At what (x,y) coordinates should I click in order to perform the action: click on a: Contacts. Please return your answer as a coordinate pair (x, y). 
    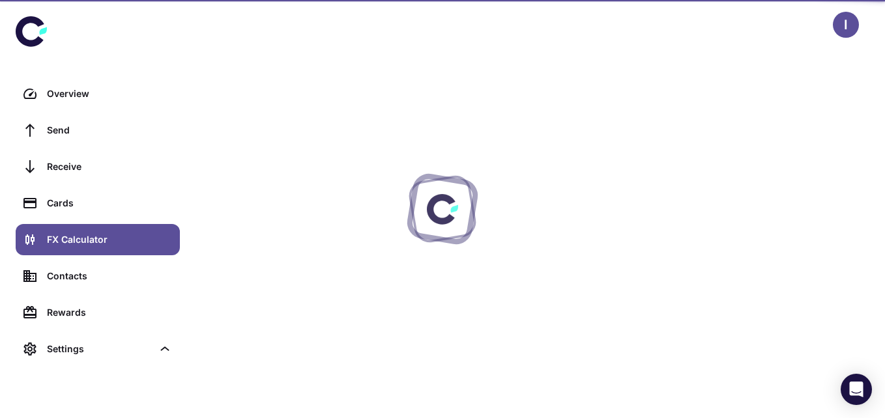
    Looking at the image, I should click on (98, 276).